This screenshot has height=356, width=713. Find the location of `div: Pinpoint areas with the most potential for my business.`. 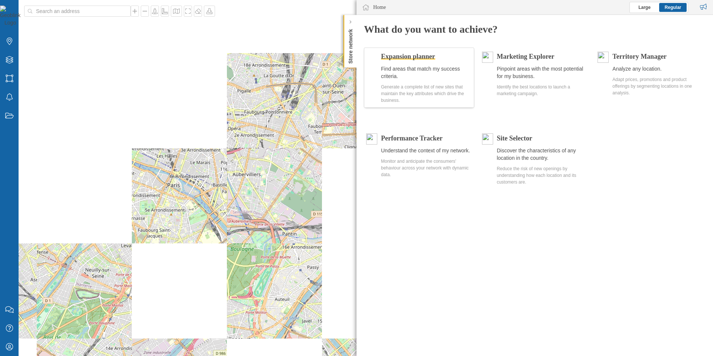

div: Pinpoint areas with the most potential for my business. is located at coordinates (542, 72).